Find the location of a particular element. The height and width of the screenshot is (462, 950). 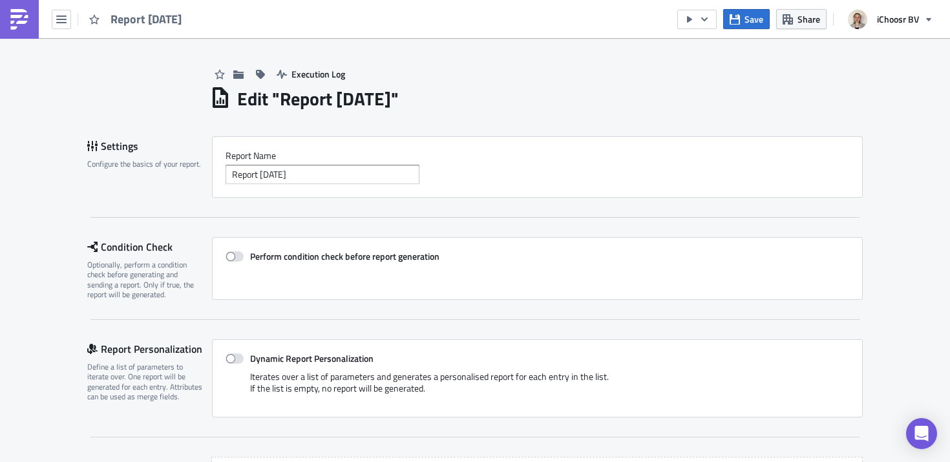

div: Optionally, perform a condition check before generating and sending a report. Only if true, the r... is located at coordinates (145, 280).